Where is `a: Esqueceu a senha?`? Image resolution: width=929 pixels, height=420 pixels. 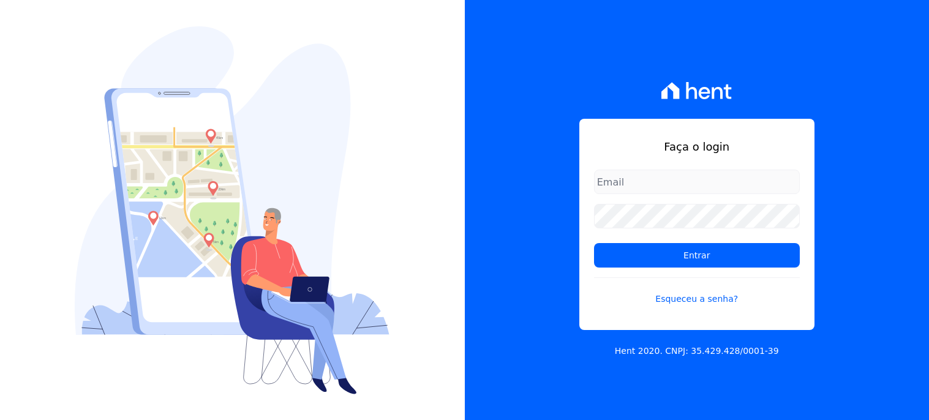
a: Esqueceu a senha? is located at coordinates (697, 292).